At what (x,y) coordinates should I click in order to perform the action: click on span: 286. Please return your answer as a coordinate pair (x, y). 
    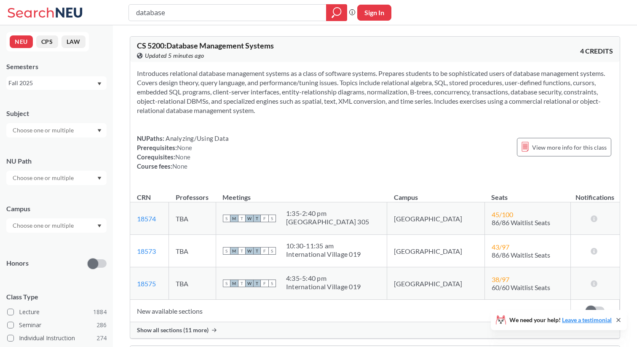
    Looking at the image, I should click on (102, 325).